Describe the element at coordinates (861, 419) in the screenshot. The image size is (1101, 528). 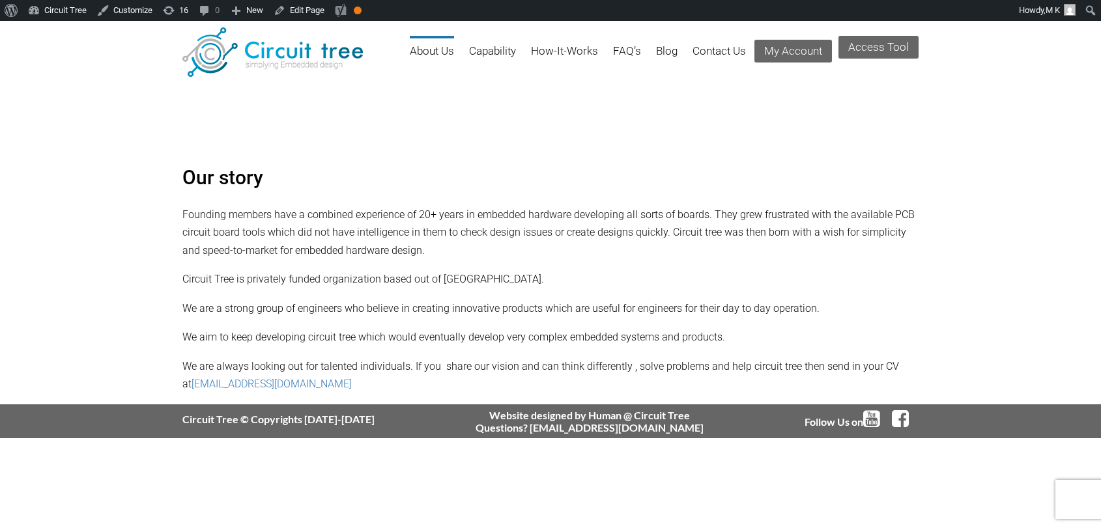
I see `div: Follow Us on` at that location.